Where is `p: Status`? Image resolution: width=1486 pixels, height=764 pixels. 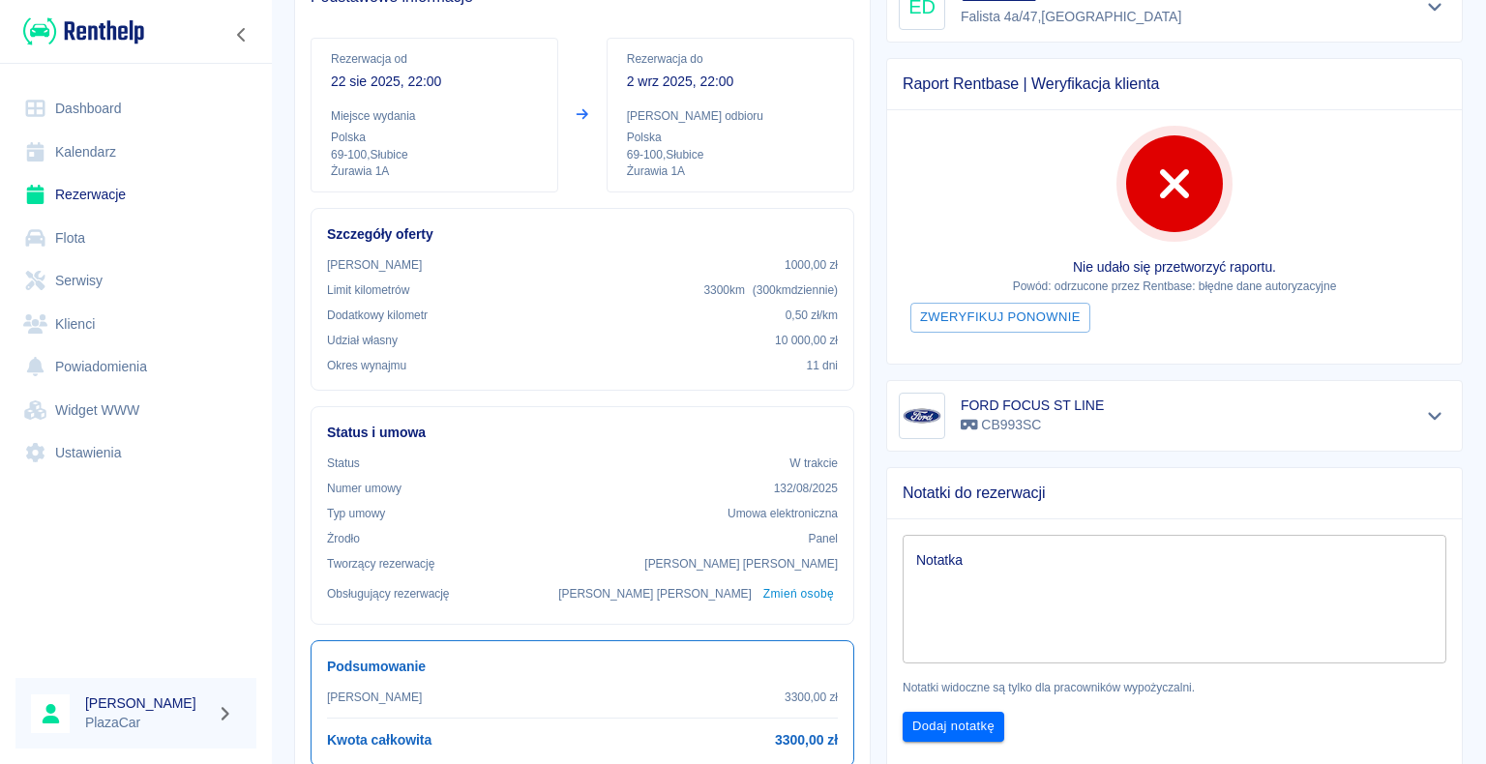 p: Status is located at coordinates (343, 463).